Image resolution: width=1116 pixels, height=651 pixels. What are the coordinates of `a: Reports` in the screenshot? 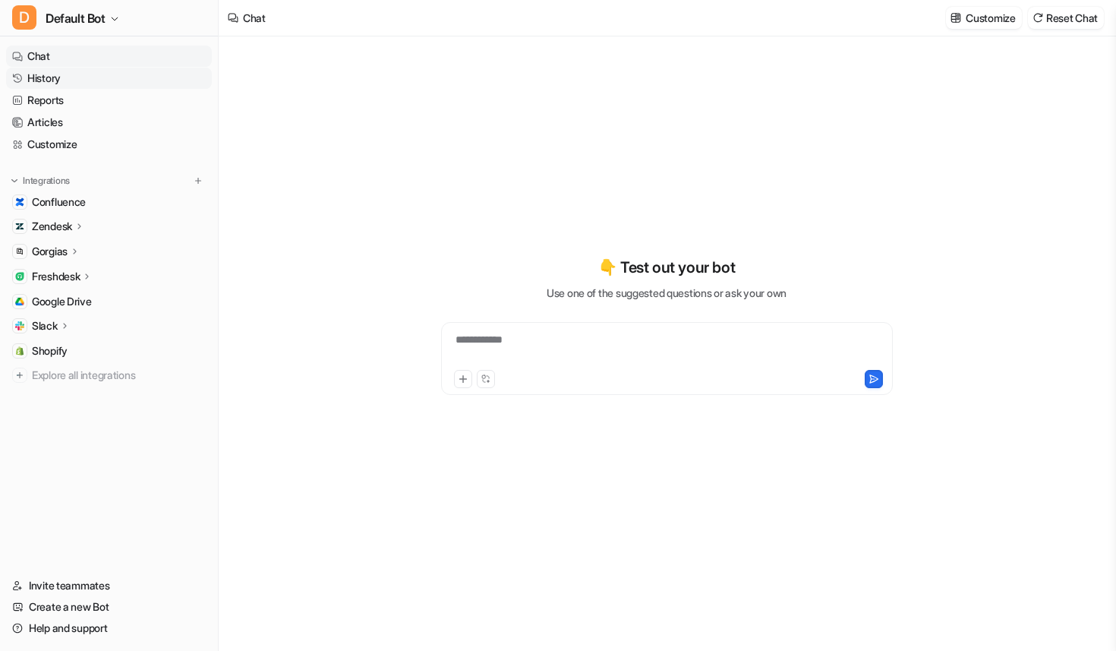 It's located at (109, 100).